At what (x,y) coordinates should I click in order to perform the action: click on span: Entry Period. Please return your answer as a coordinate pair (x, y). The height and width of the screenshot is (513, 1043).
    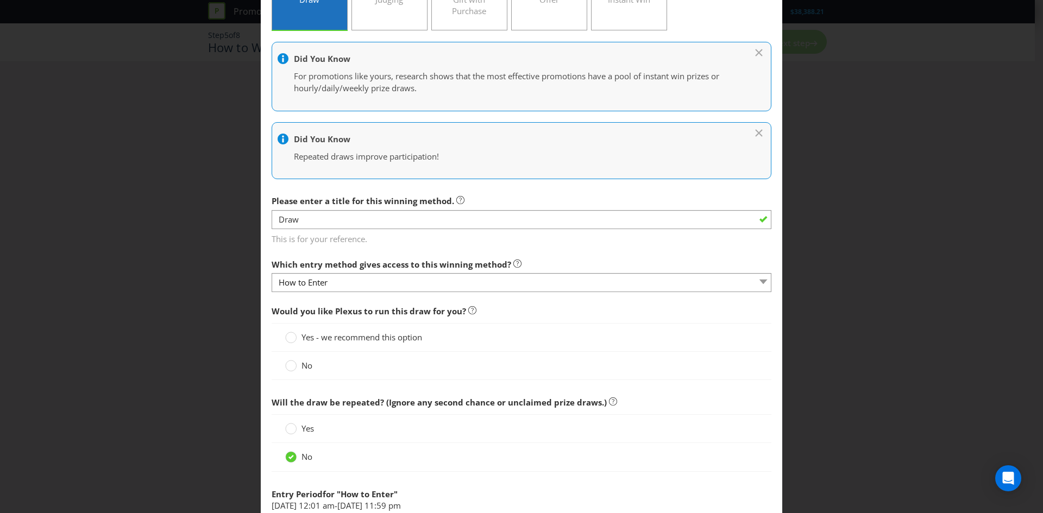
    Looking at the image, I should click on (297, 494).